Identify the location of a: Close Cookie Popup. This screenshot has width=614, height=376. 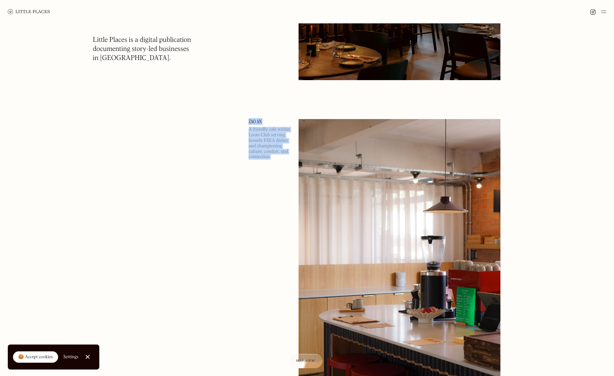
(88, 357).